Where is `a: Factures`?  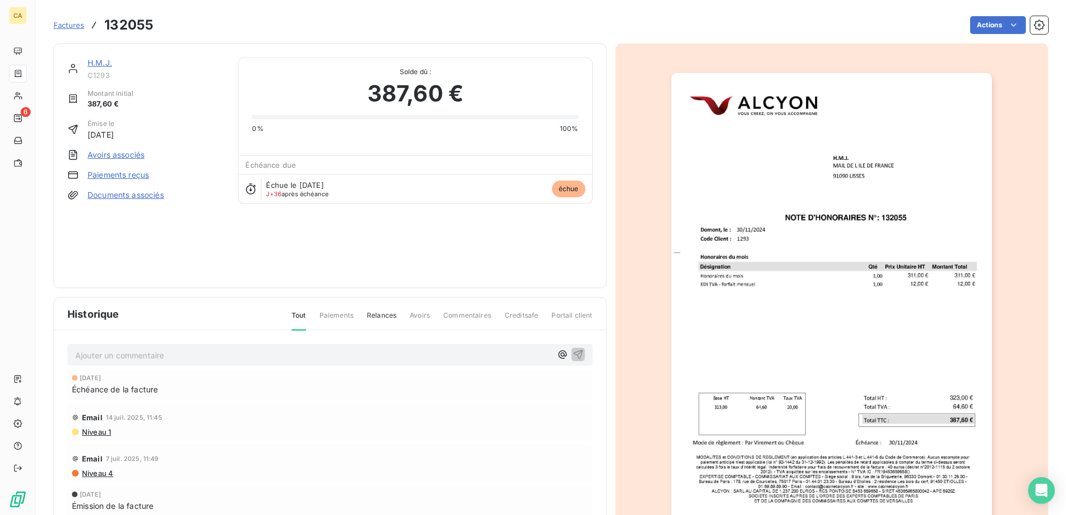
a: Factures is located at coordinates (69, 25).